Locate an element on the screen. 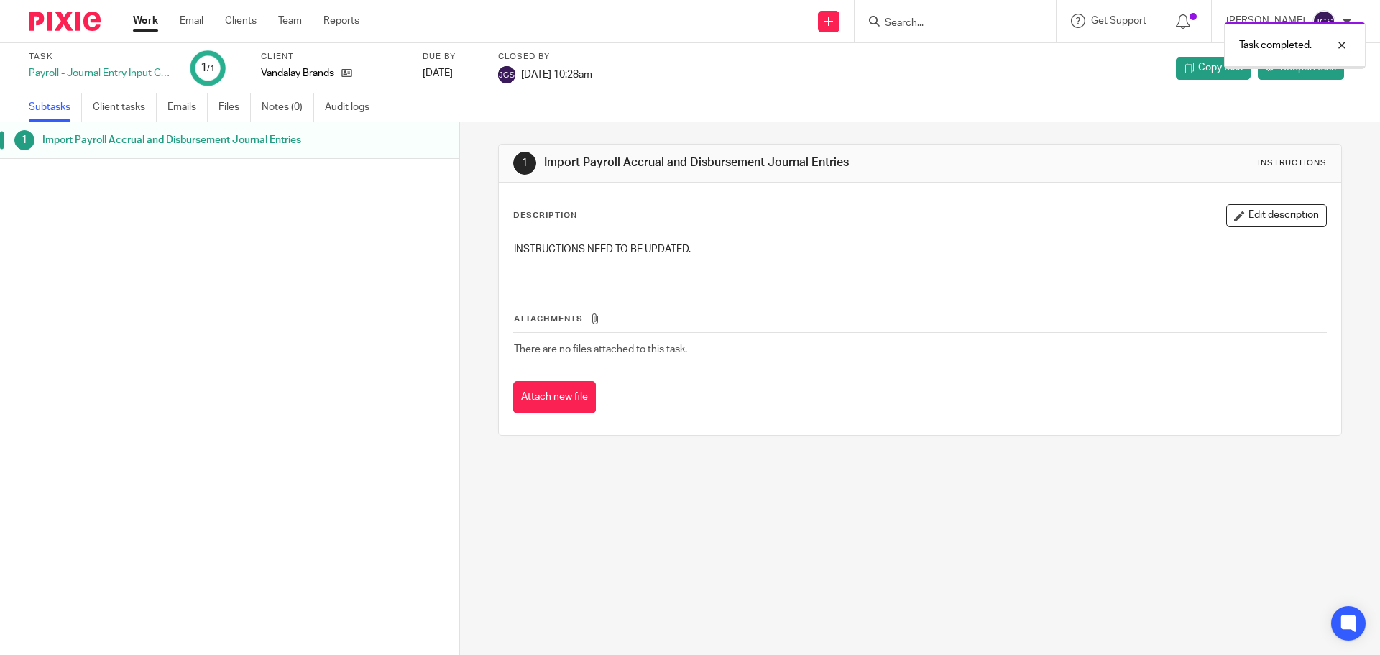 This screenshot has width=1380, height=655. a: Subtasks is located at coordinates (55, 107).